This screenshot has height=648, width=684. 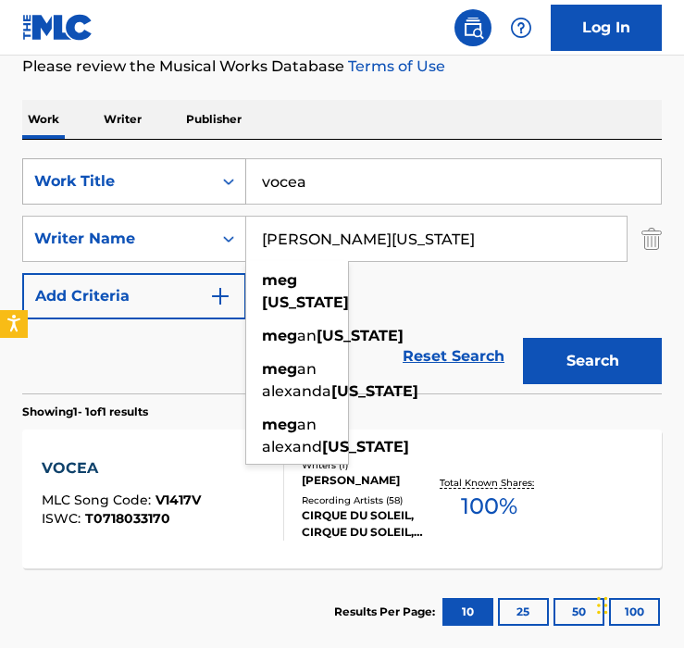 What do you see at coordinates (606, 28) in the screenshot?
I see `a: Log In` at bounding box center [606, 28].